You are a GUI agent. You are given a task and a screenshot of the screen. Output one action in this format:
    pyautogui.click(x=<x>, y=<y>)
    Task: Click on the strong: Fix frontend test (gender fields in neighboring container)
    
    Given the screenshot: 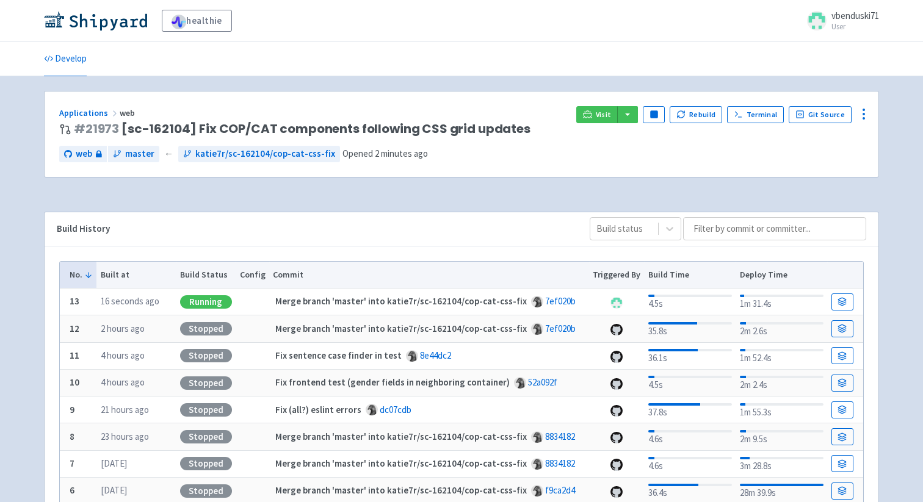 What is the action you would take?
    pyautogui.click(x=393, y=382)
    